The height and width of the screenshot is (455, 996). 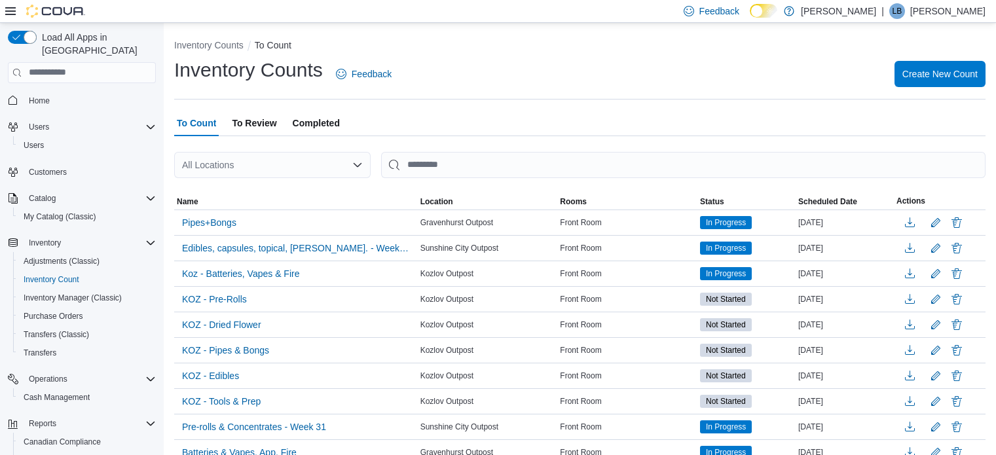 What do you see at coordinates (40, 353) in the screenshot?
I see `a: Transfers` at bounding box center [40, 353].